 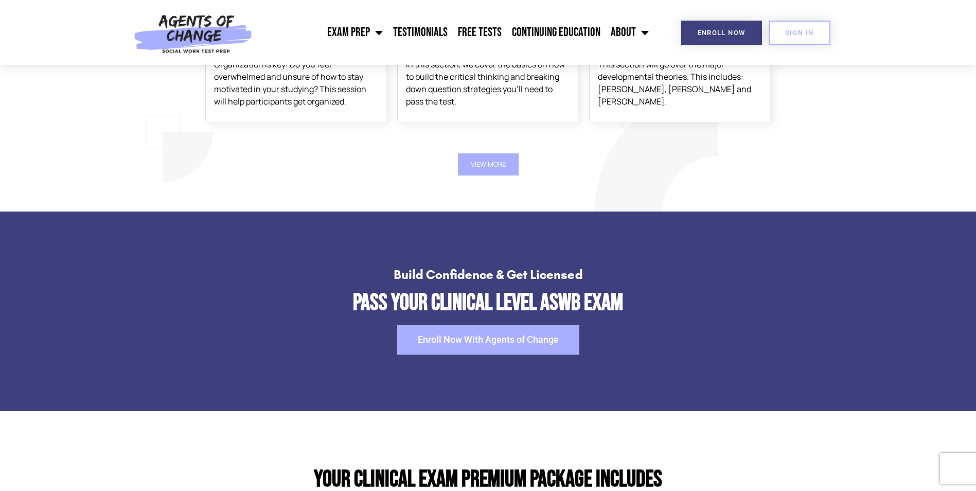 I want to click on h4: Build Confidence & Get Licensed, so click(x=488, y=274).